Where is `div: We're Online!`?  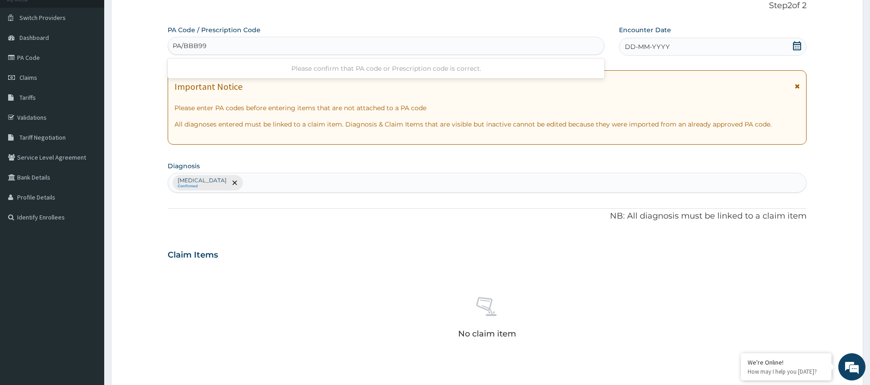 div: We're Online! is located at coordinates (786, 362).